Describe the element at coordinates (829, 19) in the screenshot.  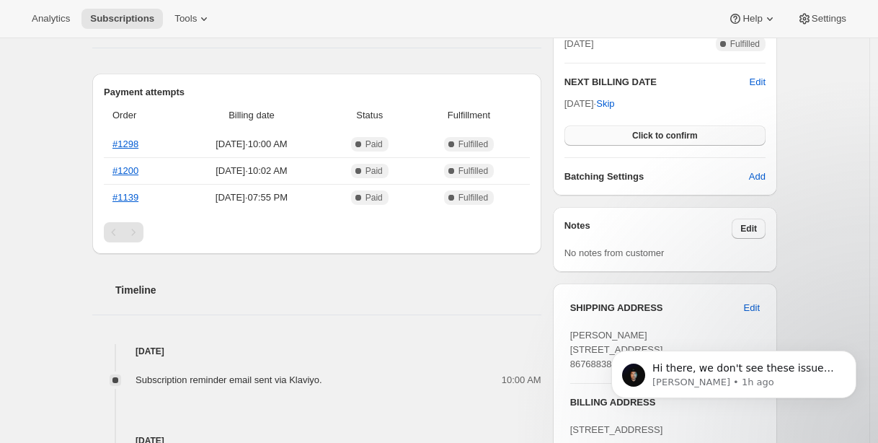
I see `span: Settings` at that location.